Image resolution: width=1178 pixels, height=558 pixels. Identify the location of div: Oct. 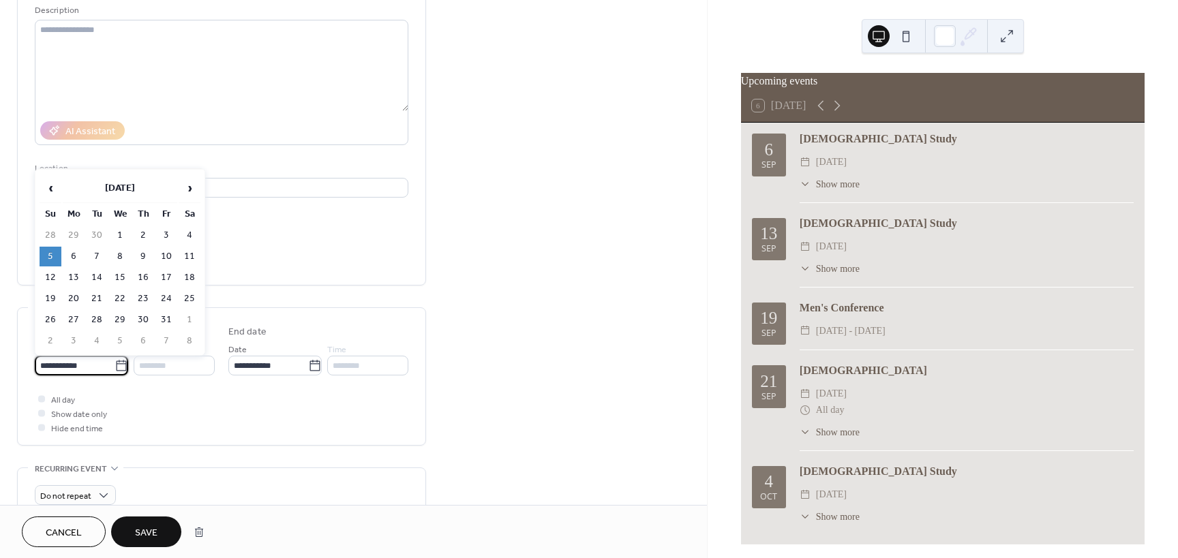
(768, 497).